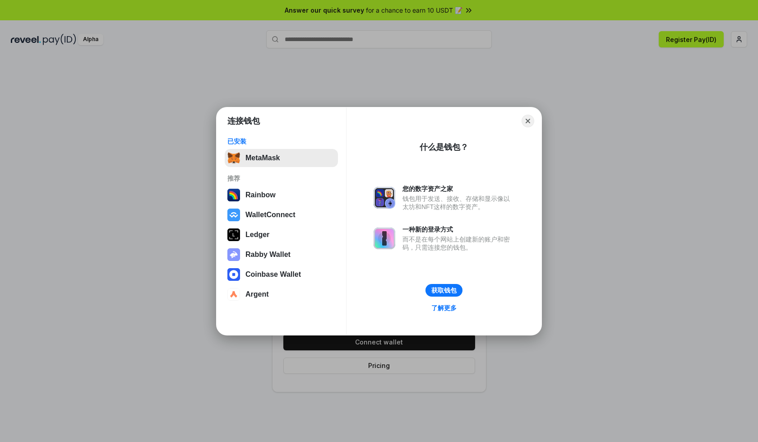  What do you see at coordinates (281, 254) in the screenshot?
I see `button: Rabby Wallet` at bounding box center [281, 254].